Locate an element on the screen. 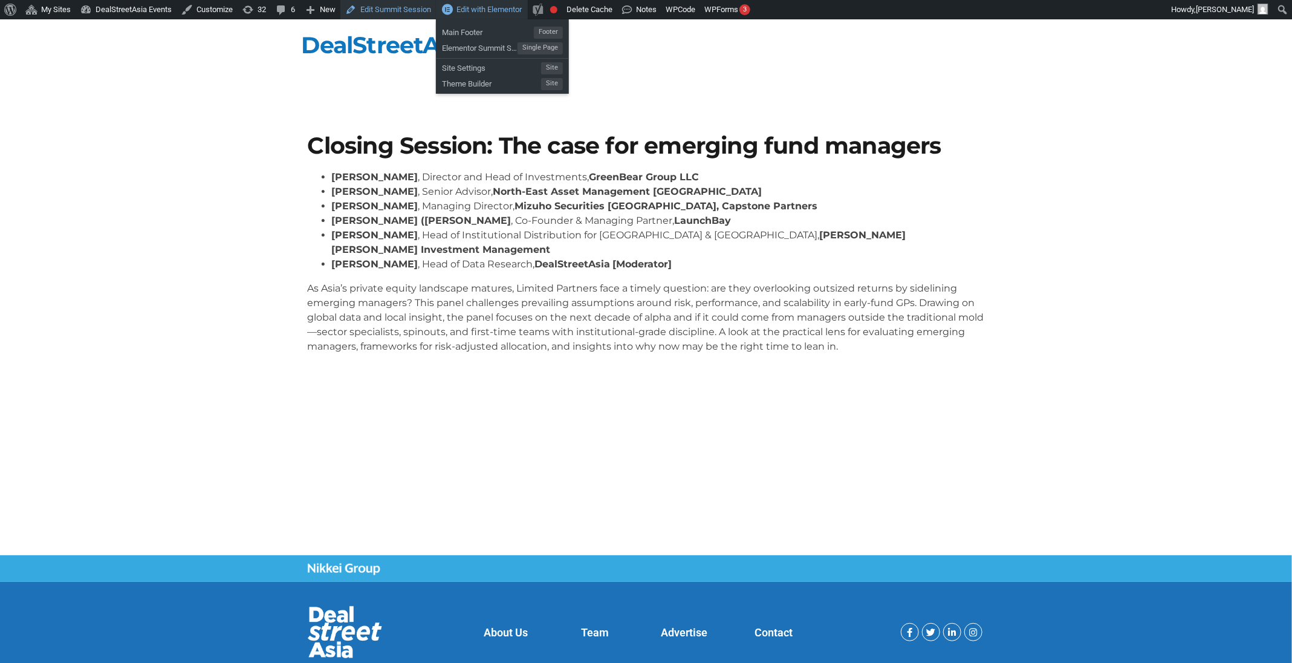 The width and height of the screenshot is (1292, 663). a: About Us is located at coordinates (506, 632).